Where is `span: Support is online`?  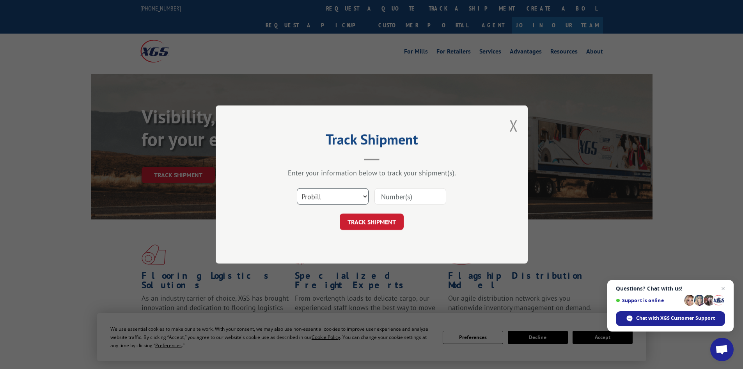
span: Support is online is located at coordinates (649, 300).